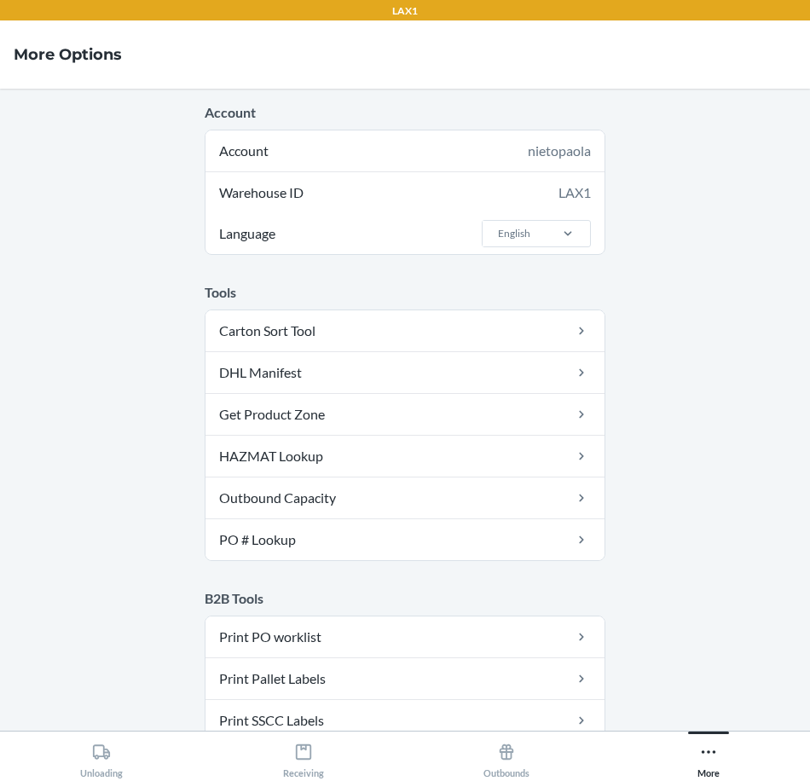 The width and height of the screenshot is (810, 781). What do you see at coordinates (559, 151) in the screenshot?
I see `div: nietopaola` at bounding box center [559, 151].